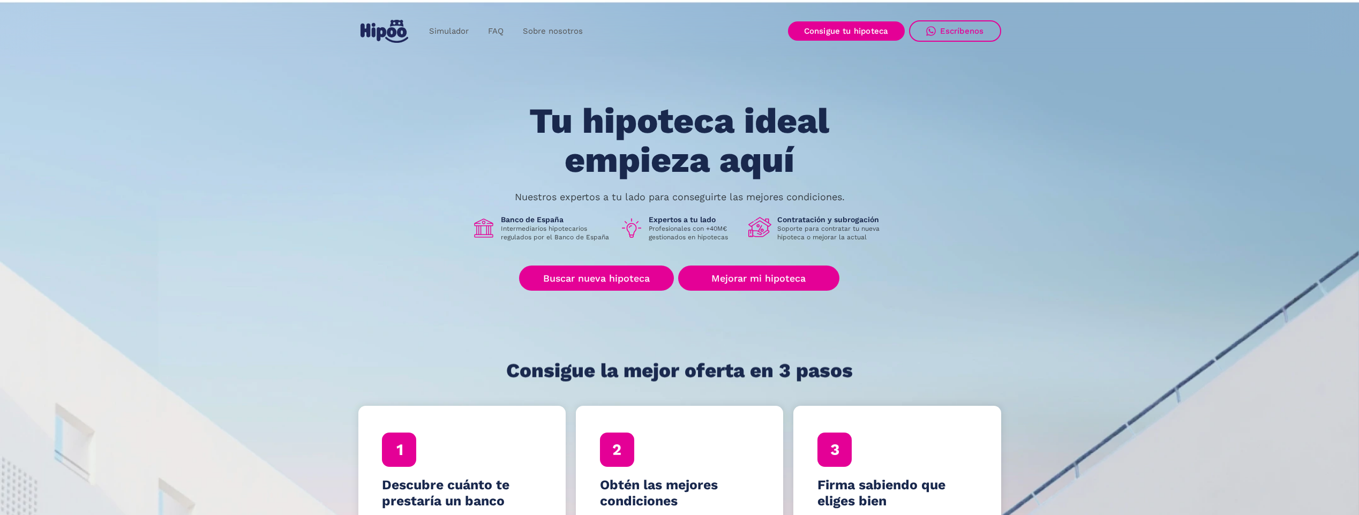 This screenshot has width=1359, height=515. I want to click on h1: Contratación y subrogación, so click(833, 220).